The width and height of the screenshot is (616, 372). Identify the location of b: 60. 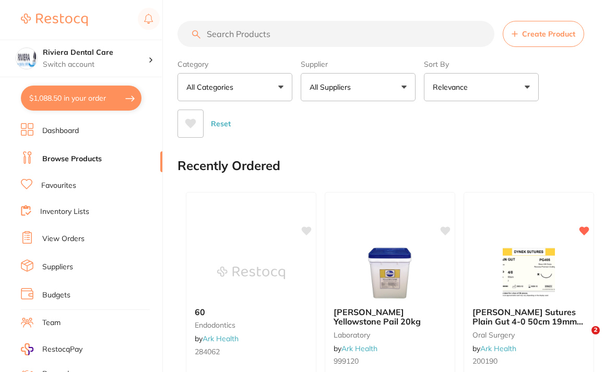
(251, 312).